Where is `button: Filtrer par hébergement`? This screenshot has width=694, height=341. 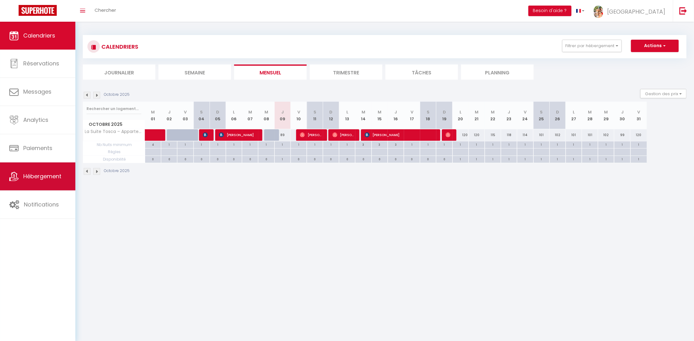
button: Filtrer par hébergement is located at coordinates (592, 46).